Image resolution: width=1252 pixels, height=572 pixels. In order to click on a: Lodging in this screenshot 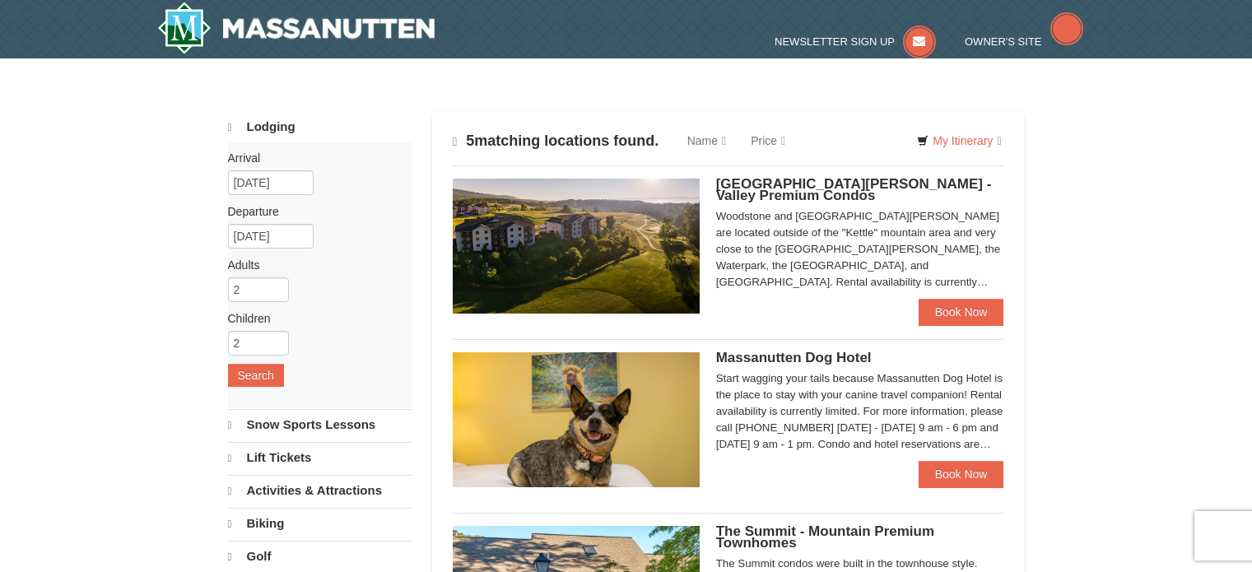, I will do `click(319, 127)`.